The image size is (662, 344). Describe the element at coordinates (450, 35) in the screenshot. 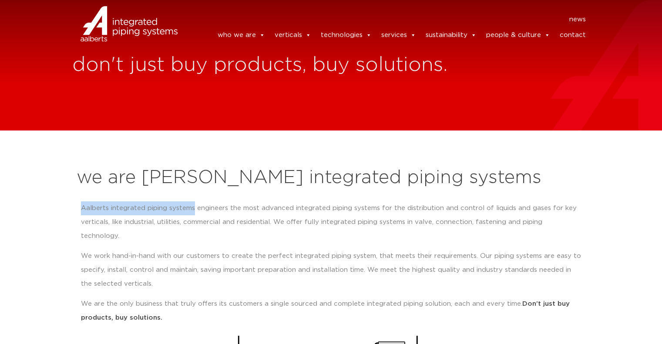

I see `a: sustainability` at that location.